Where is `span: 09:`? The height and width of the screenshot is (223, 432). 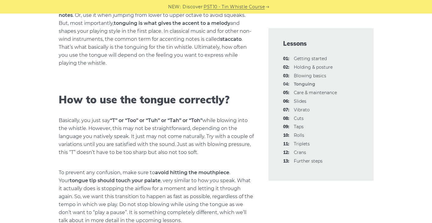
span: 09: is located at coordinates (286, 127).